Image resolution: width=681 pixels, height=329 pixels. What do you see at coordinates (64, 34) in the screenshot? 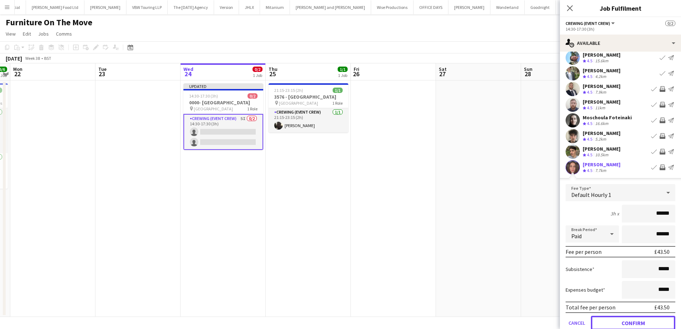
I see `a: Comms` at bounding box center [64, 34].